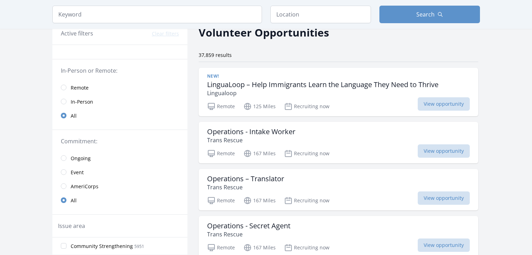  I want to click on span: In-Person, so click(82, 102).